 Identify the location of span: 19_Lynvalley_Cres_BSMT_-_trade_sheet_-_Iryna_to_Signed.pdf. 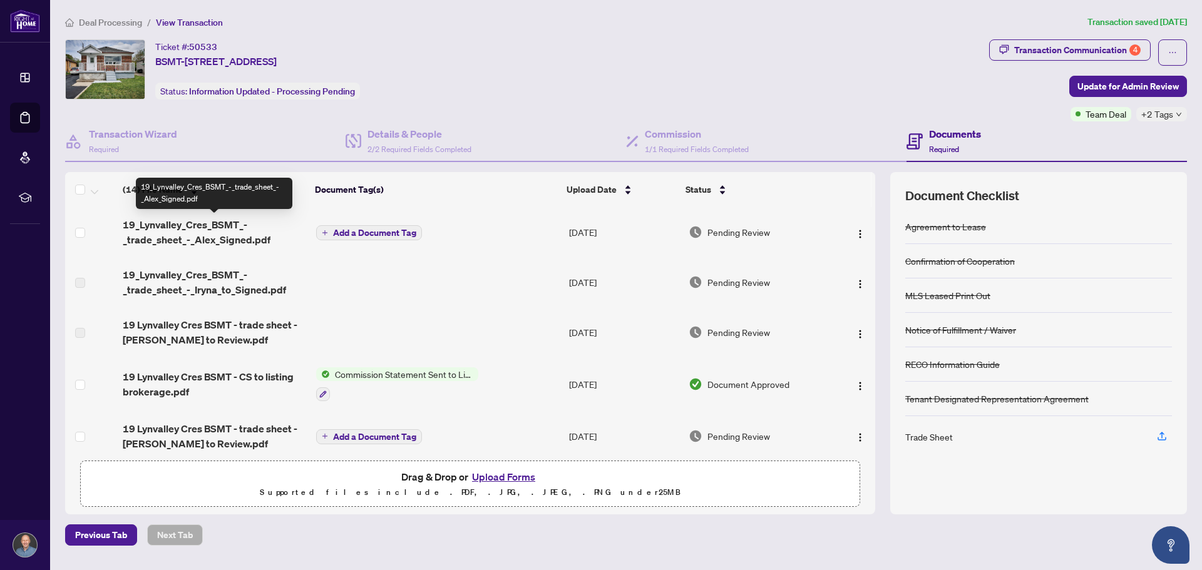
(214, 282).